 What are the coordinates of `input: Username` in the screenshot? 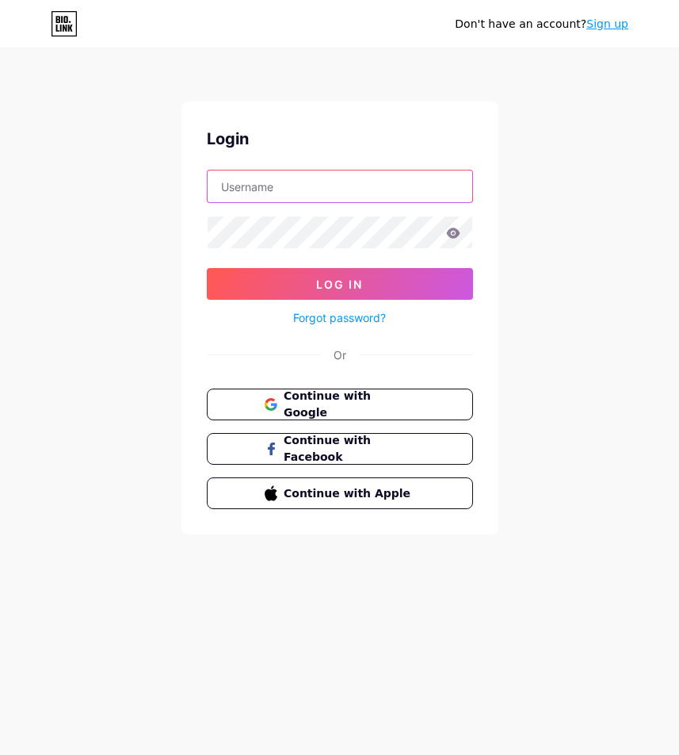 It's located at (340, 186).